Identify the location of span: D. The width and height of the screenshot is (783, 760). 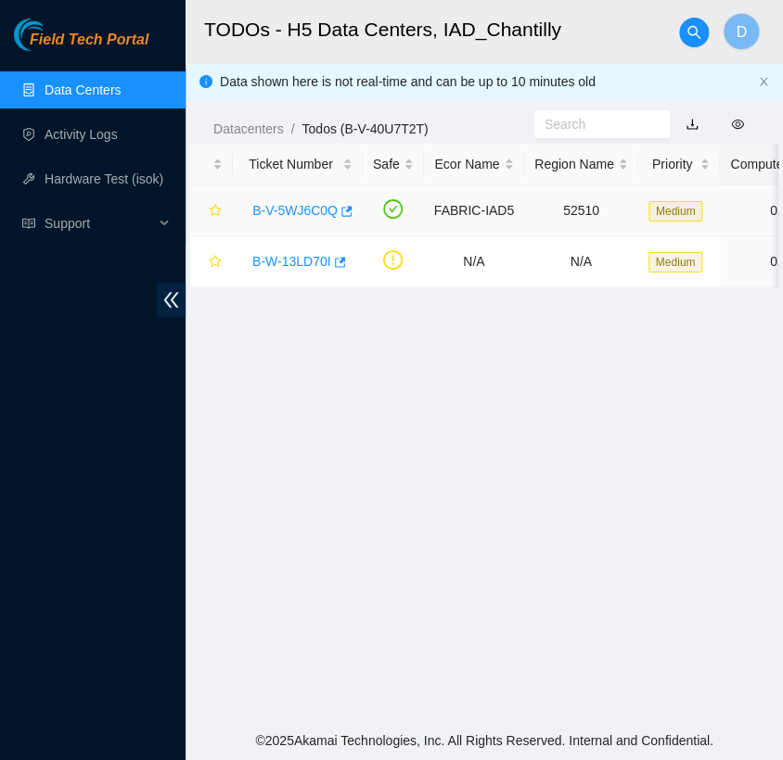
(741, 32).